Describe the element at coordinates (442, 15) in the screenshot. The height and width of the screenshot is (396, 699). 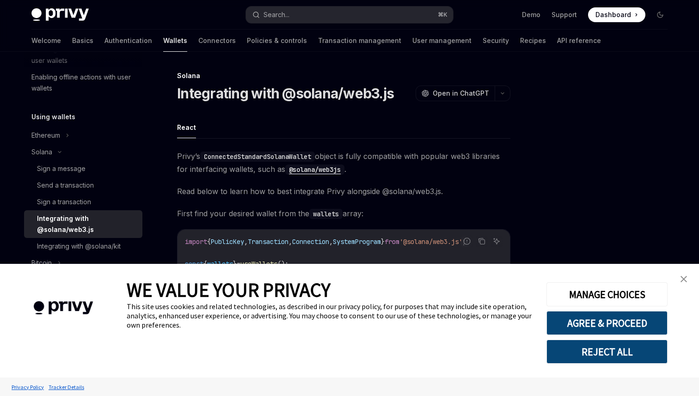
I see `span: ⌘ K` at that location.